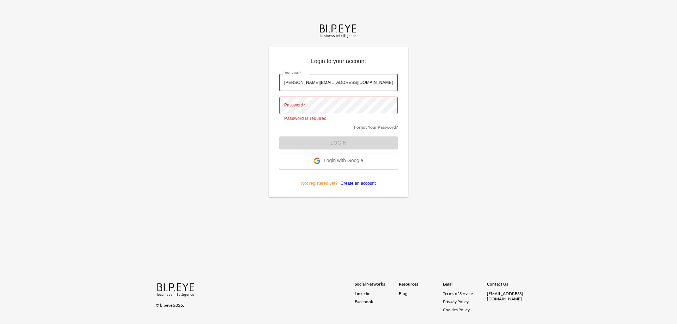 This screenshot has width=677, height=324. What do you see at coordinates (293, 73) in the screenshot?
I see `label: Your email` at bounding box center [293, 73].